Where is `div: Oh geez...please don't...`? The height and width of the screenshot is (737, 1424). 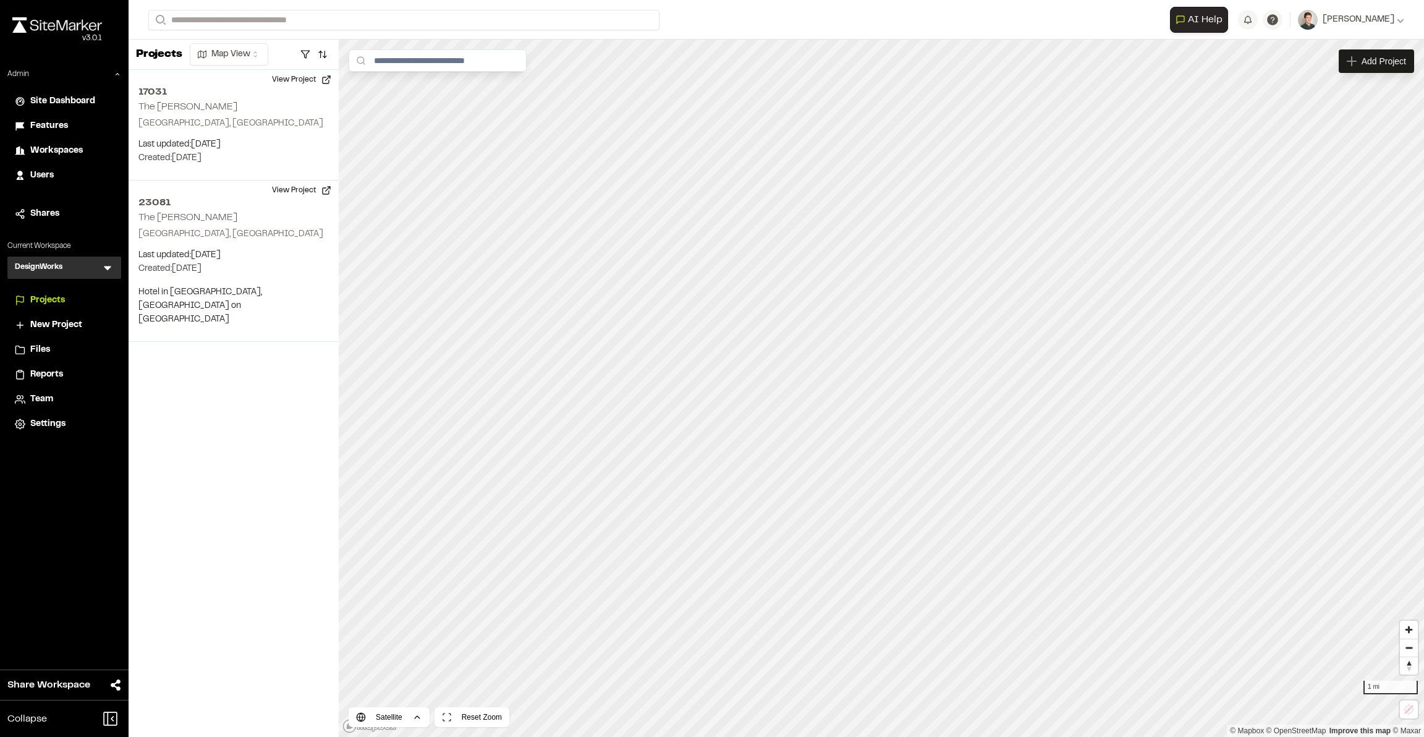
div: Oh geez...please don't... is located at coordinates (57, 38).